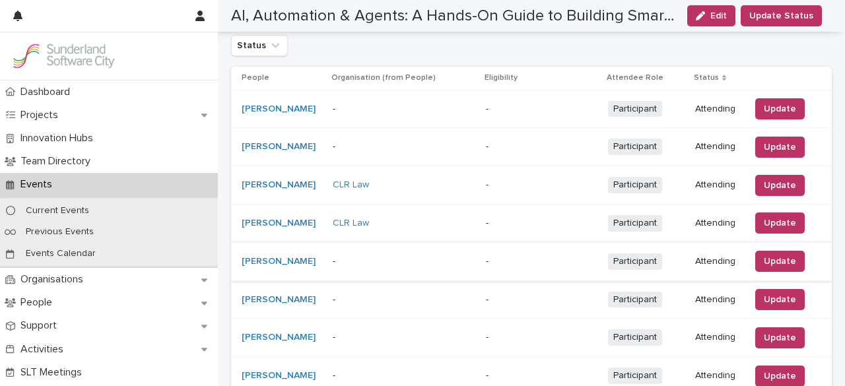  Describe the element at coordinates (54, 279) in the screenshot. I see `p: Organisations` at that location.